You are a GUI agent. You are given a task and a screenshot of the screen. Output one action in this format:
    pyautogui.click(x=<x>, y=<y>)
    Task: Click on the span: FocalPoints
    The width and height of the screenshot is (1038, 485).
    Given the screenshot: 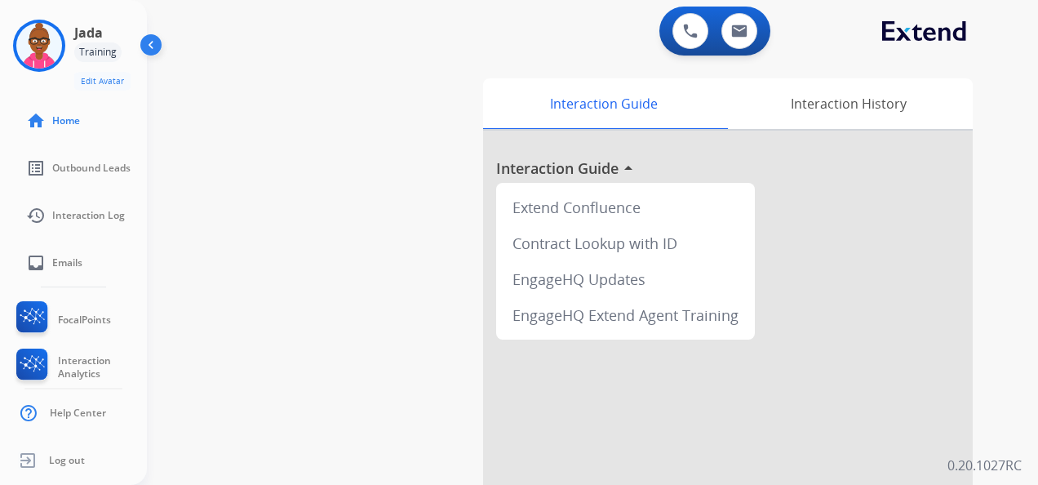 What is the action you would take?
    pyautogui.click(x=84, y=320)
    